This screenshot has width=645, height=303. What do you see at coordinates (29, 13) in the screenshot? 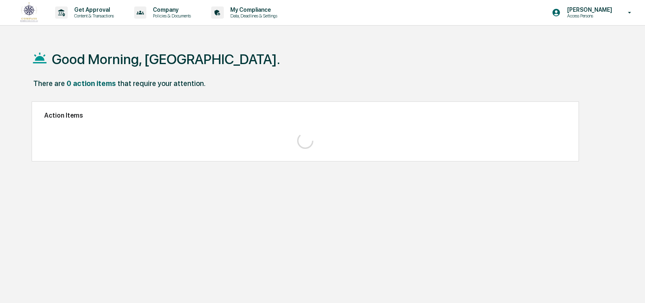
I see `img: logo` at bounding box center [29, 13].